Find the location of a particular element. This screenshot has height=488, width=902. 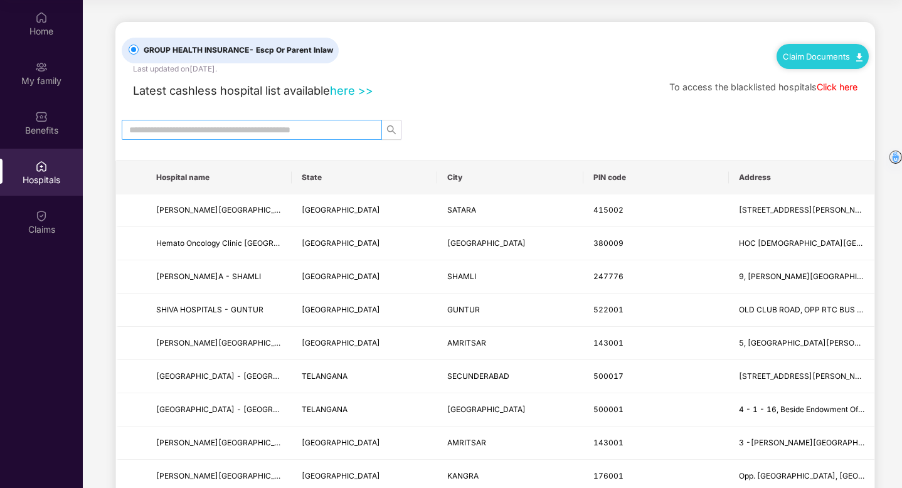

img: svg+xml;base64,PHN2ZyBpZD0iSG9tZSIgeG1sbnM9Imh0dHA6Ly93d3cudzMub3JnLzIwMDAvc3ZnIiB3aWR0aD0iMjAiIG... is located at coordinates (41, 18).